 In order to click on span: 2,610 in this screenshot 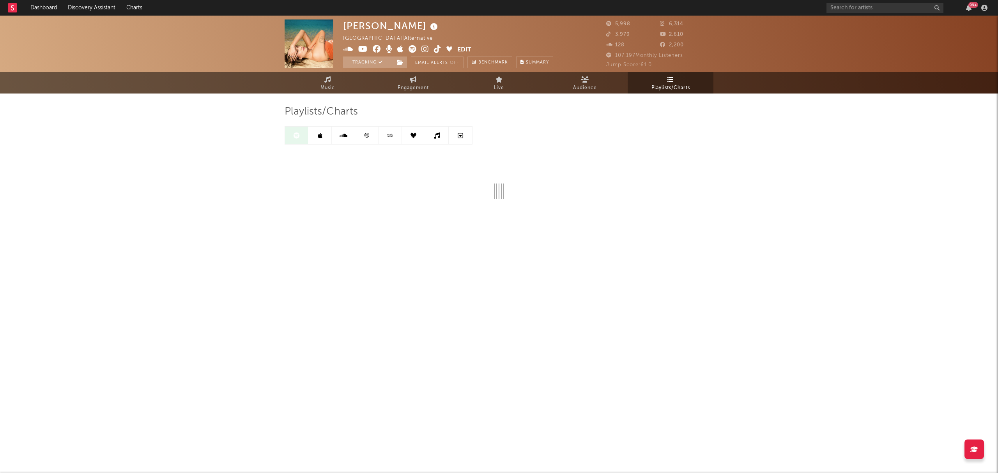, I will do `click(672, 34)`.